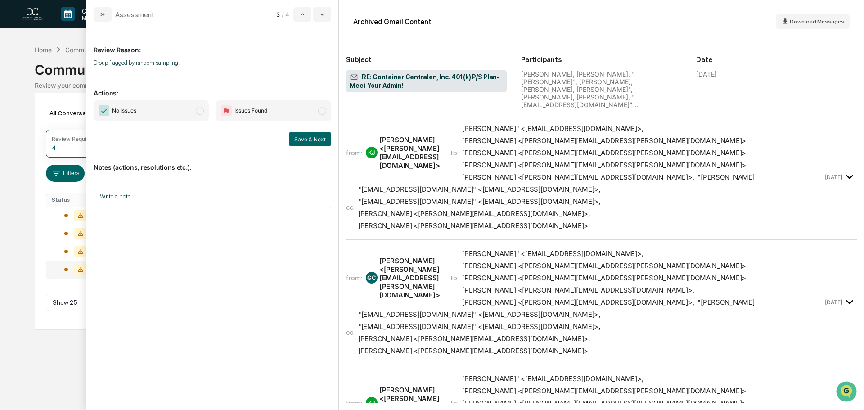 This screenshot has width=864, height=410. What do you see at coordinates (104, 111) in the screenshot?
I see `img: Checkmark` at bounding box center [104, 111].